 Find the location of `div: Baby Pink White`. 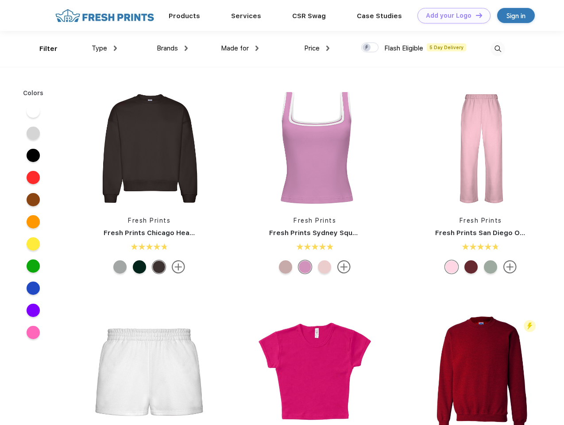

div: Baby Pink White is located at coordinates (285, 267).